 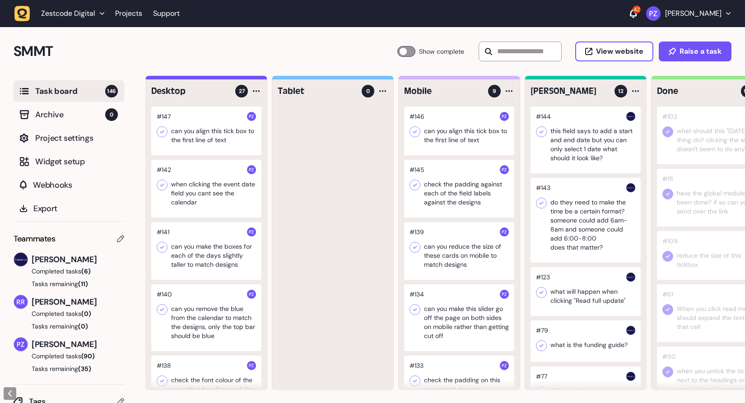 What do you see at coordinates (21, 302) in the screenshot?
I see `img: Riki-leigh Robinson` at bounding box center [21, 302].